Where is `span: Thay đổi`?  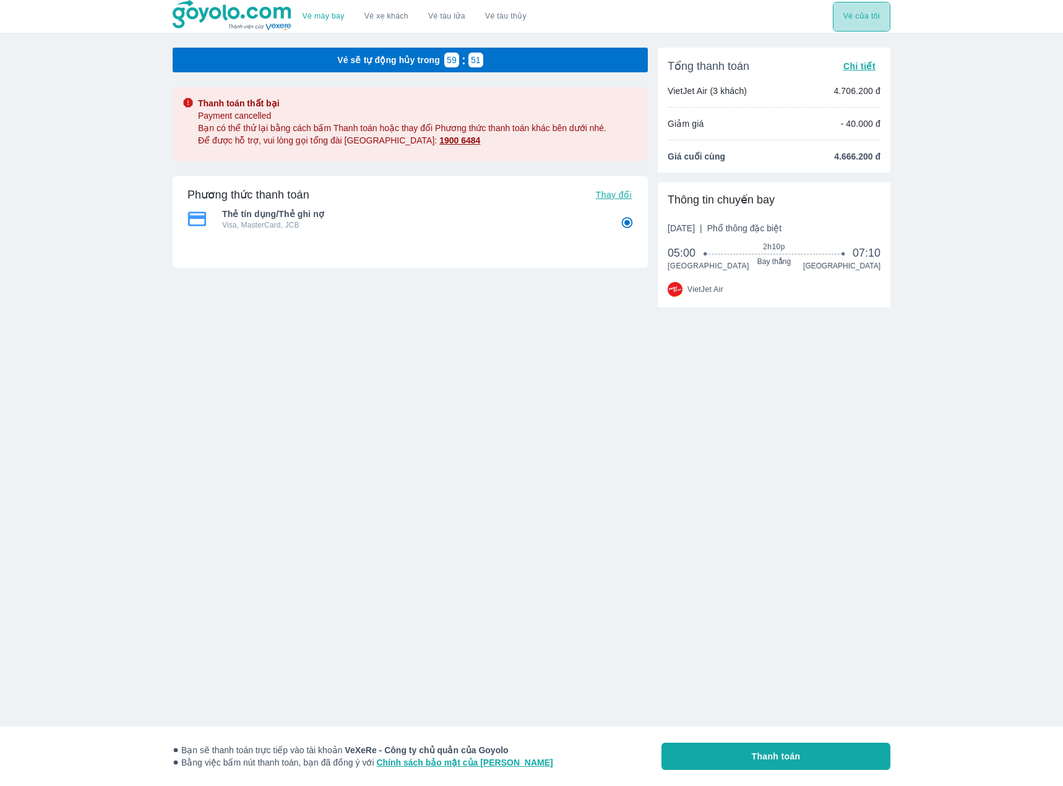 span: Thay đổi is located at coordinates (614, 195).